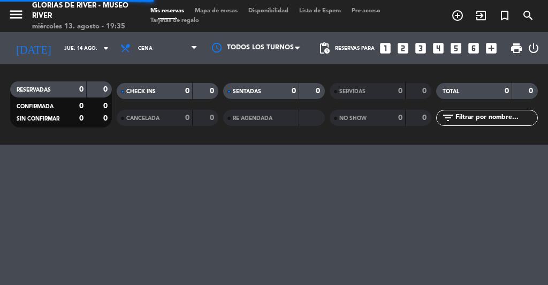 This screenshot has width=548, height=285. Describe the element at coordinates (366, 11) in the screenshot. I see `span: Pre-acceso` at that location.